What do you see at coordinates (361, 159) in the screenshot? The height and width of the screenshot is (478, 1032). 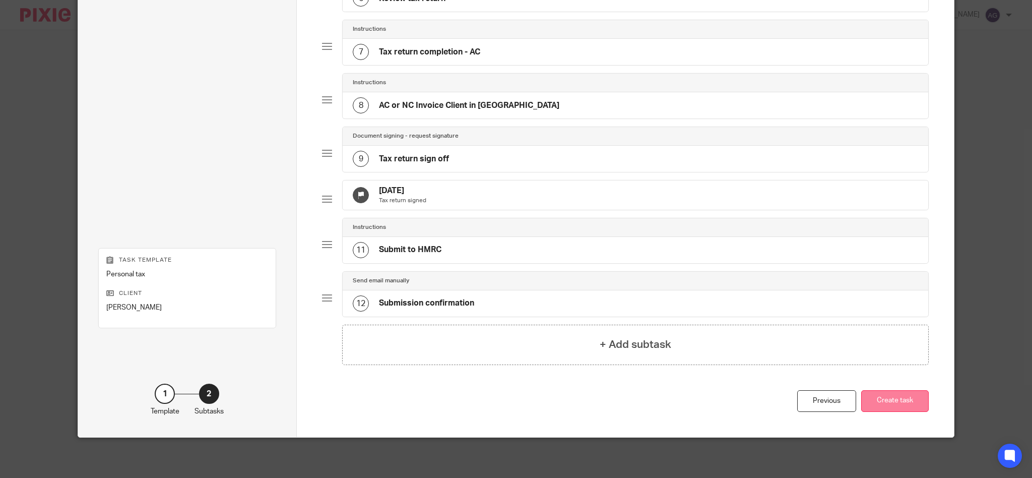 I see `div: 9` at bounding box center [361, 159].